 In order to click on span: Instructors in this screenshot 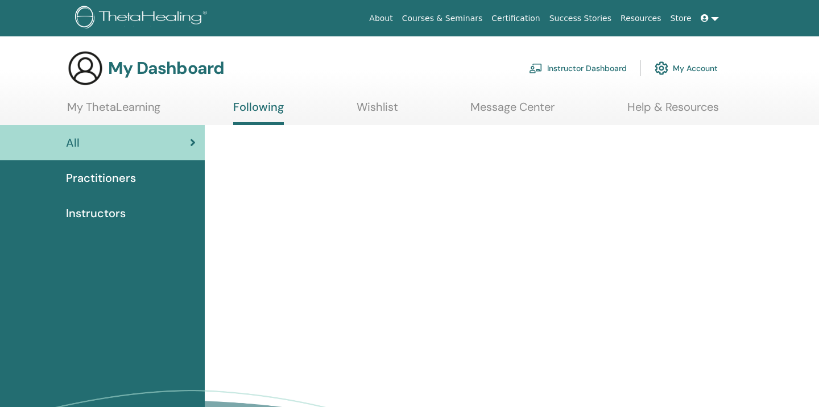, I will do `click(96, 213)`.